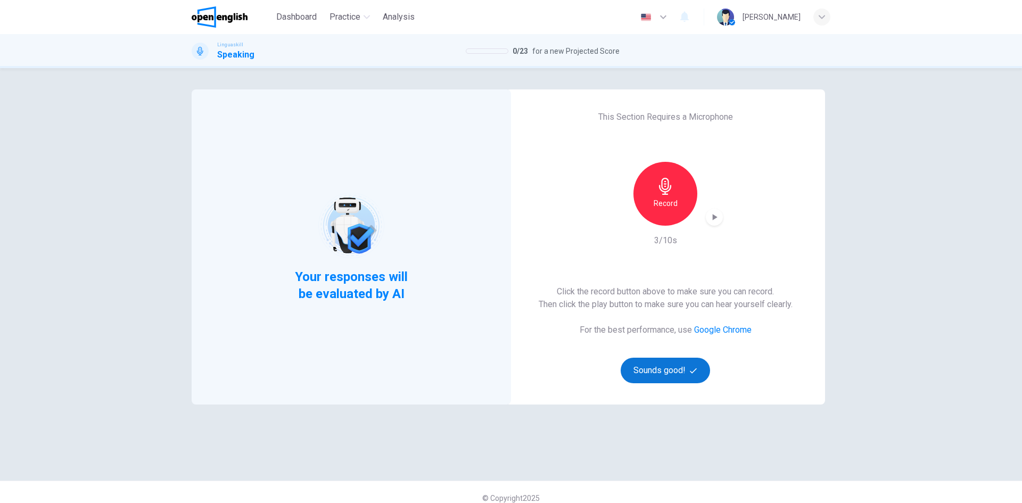 The height and width of the screenshot is (503, 1022). What do you see at coordinates (520, 51) in the screenshot?
I see `span: 0 / 23` at bounding box center [520, 51].